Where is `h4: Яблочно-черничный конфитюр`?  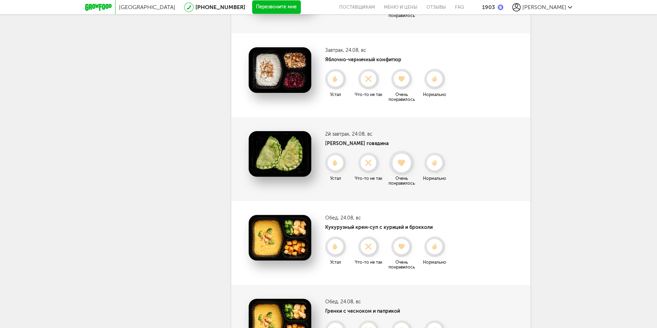
h4: Яблочно-черничный конфитюр is located at coordinates (388, 60).